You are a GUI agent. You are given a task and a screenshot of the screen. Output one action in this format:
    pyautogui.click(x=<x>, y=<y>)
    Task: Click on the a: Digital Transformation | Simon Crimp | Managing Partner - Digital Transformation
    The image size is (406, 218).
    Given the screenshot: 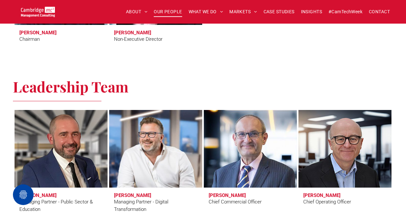 What is the action you would take?
    pyautogui.click(x=155, y=149)
    